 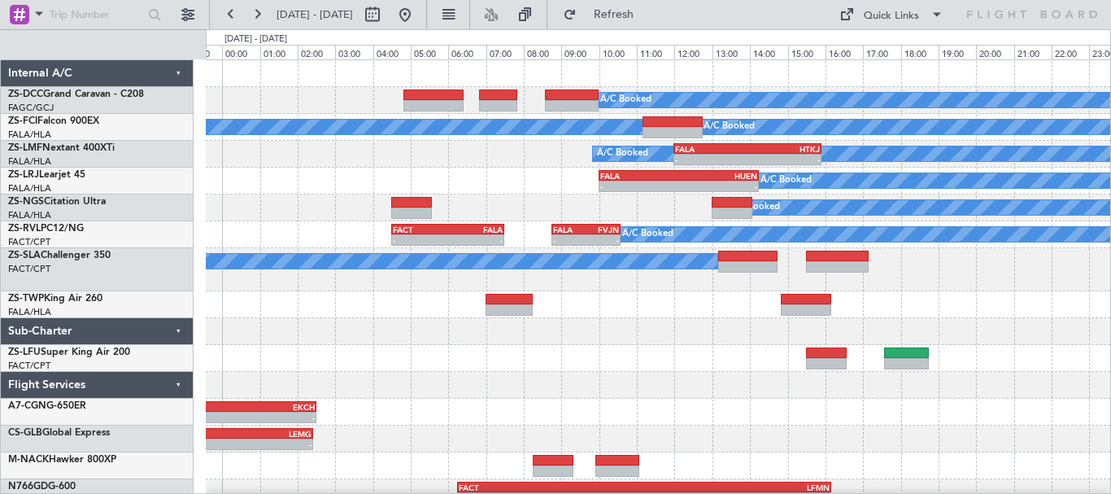 What do you see at coordinates (41, 487) in the screenshot?
I see `a: N766GDG-600` at bounding box center [41, 487].